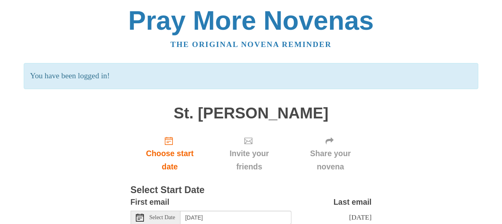  Describe the element at coordinates (251, 20) in the screenshot. I see `a: Pray More Novenas` at that location.